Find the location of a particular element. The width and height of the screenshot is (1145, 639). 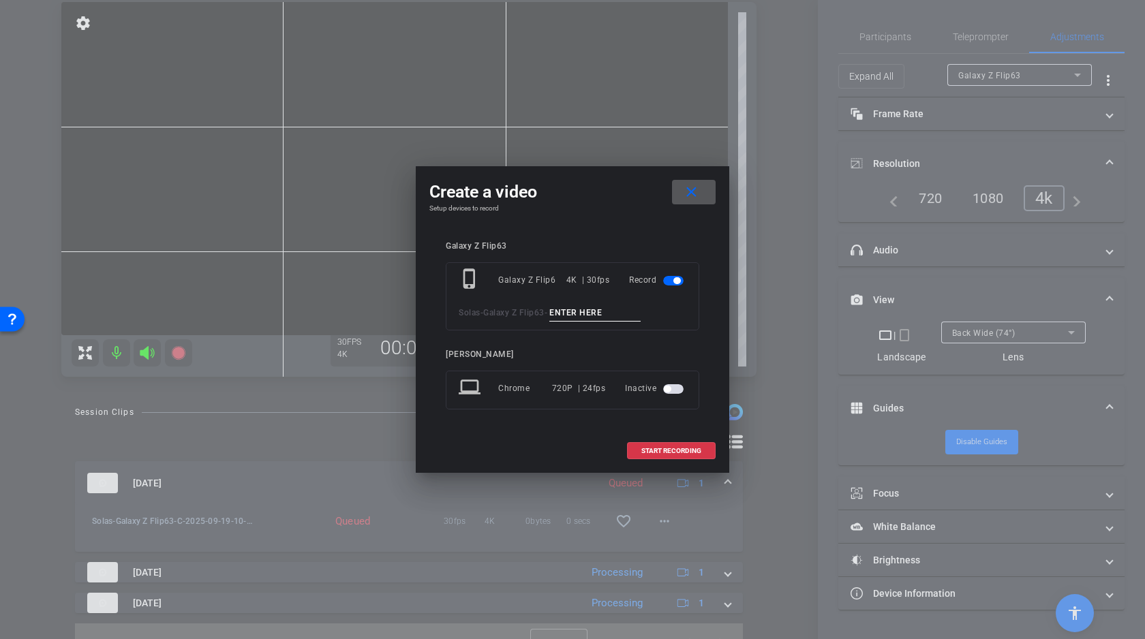

span: Galaxy Z Flip63 is located at coordinates (514, 313).